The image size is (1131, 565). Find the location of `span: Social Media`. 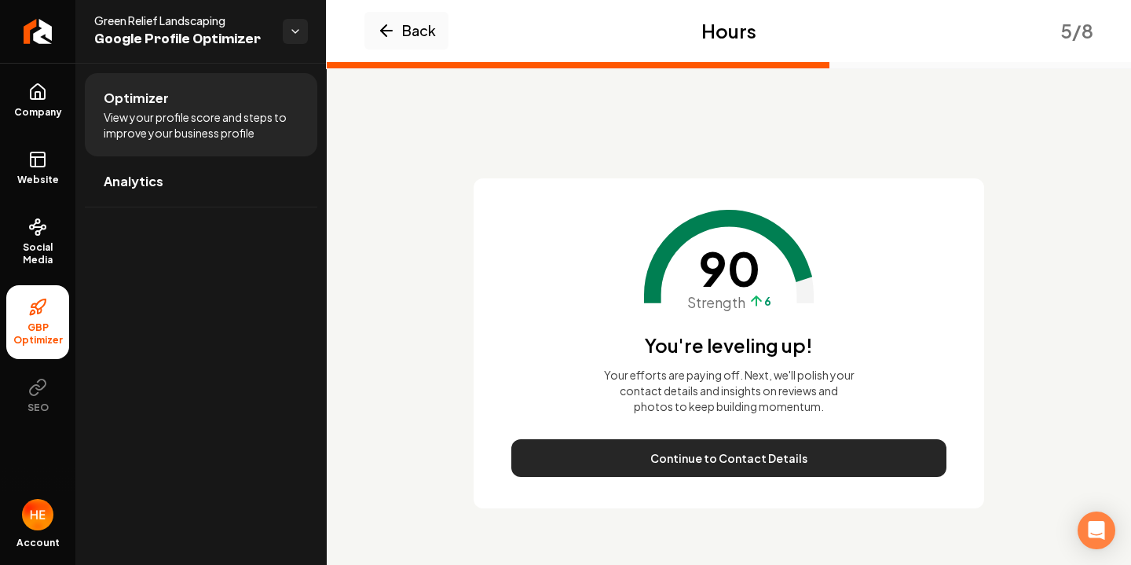

span: Social Media is located at coordinates (38, 254).